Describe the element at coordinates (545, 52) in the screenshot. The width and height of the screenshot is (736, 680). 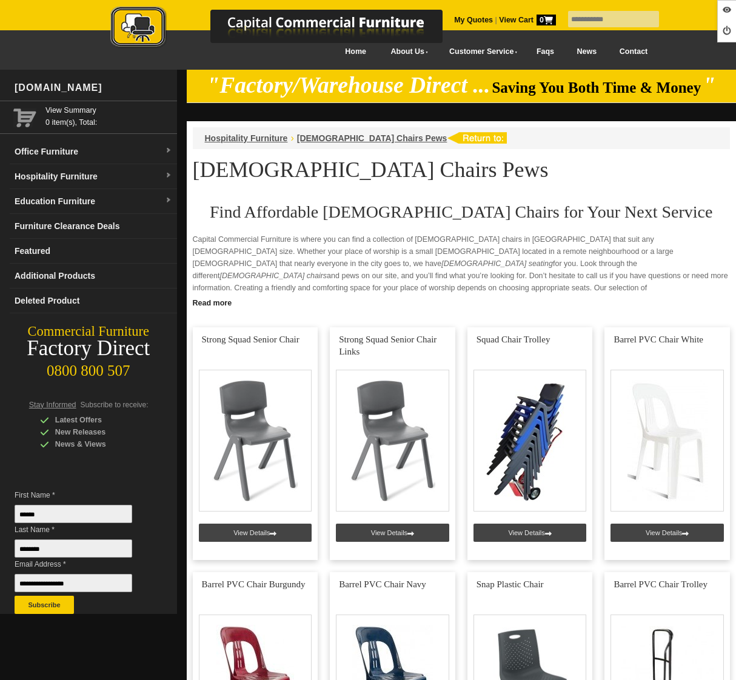
I see `a: Faqs` at that location.